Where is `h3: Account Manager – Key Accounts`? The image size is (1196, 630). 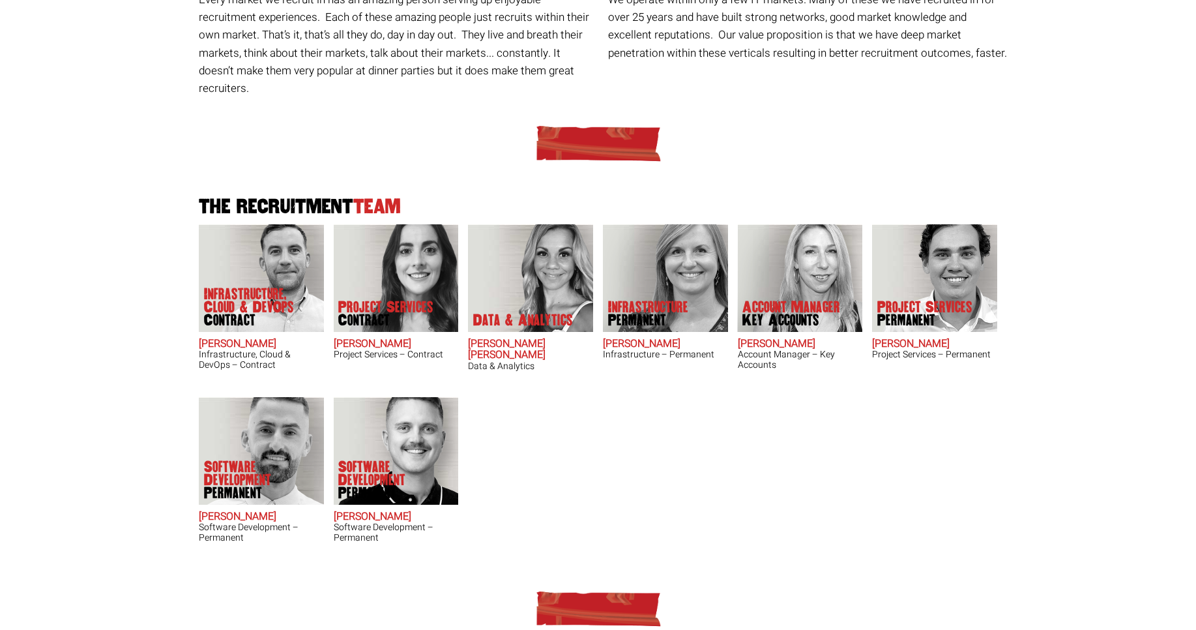
h3: Account Manager – Key Accounts is located at coordinates (800, 359).